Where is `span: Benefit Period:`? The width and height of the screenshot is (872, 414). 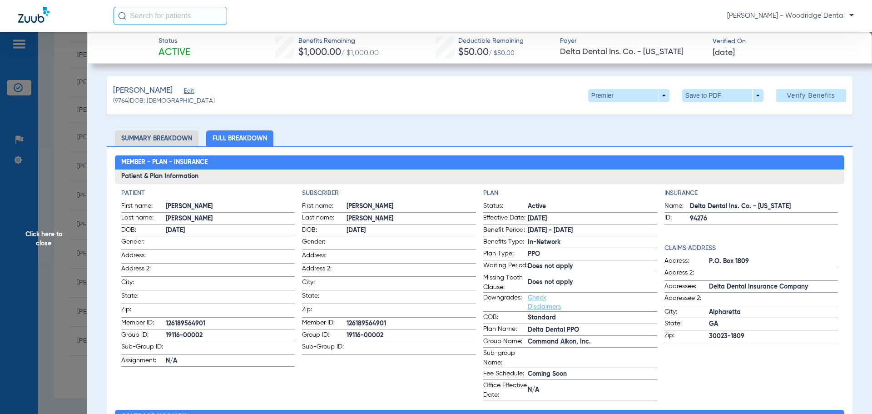 span: Benefit Period: is located at coordinates (505, 231).